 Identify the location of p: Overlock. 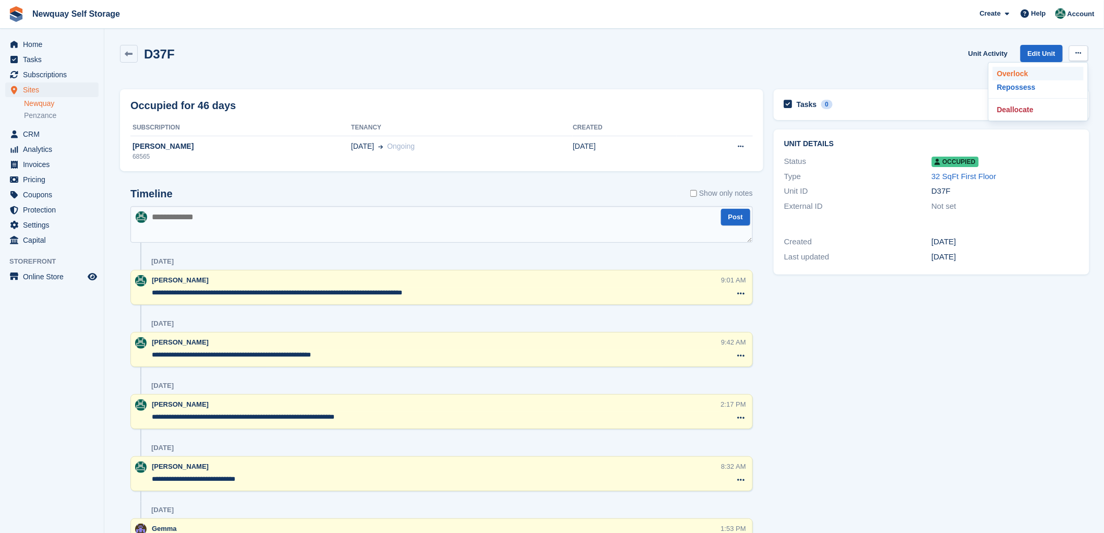
(1038, 74).